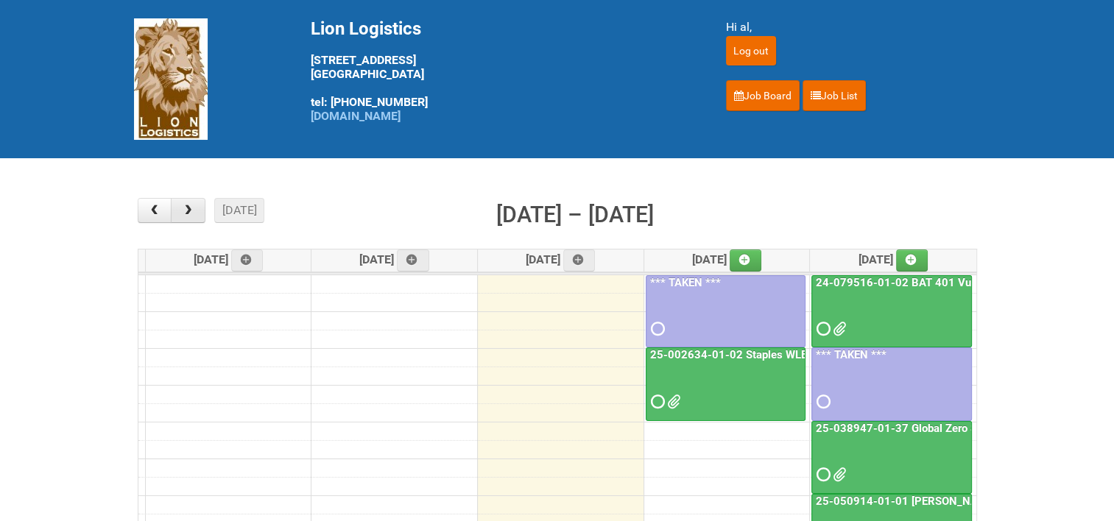  I want to click on span: Lion Logistics, so click(366, 29).